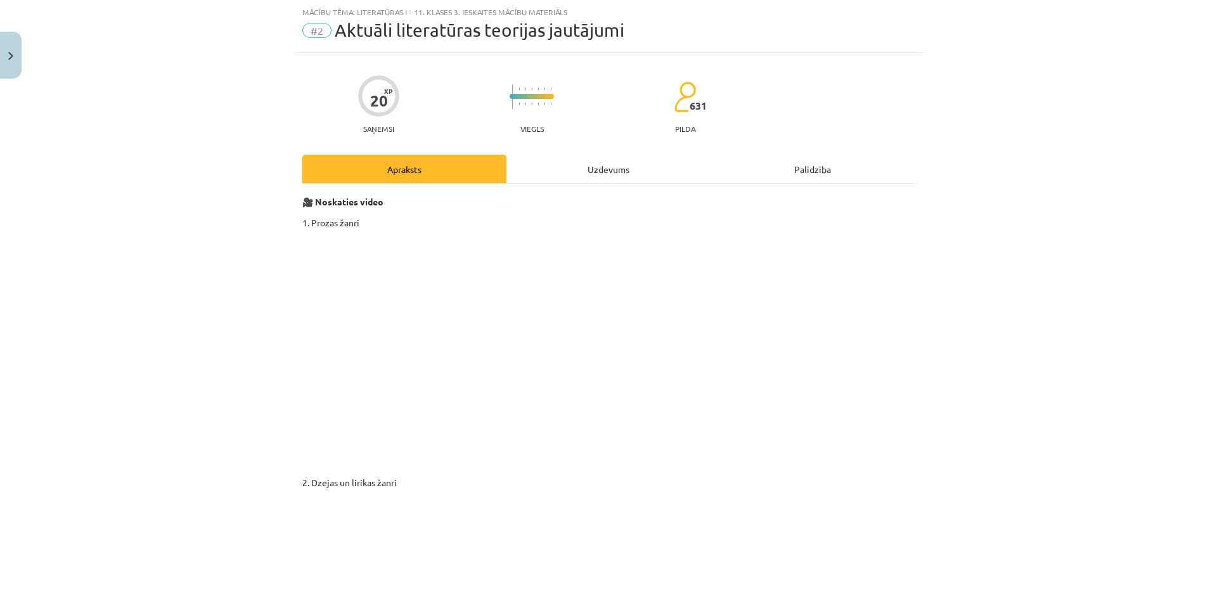 This screenshot has width=1217, height=599. I want to click on p: Saņemsi, so click(378, 129).